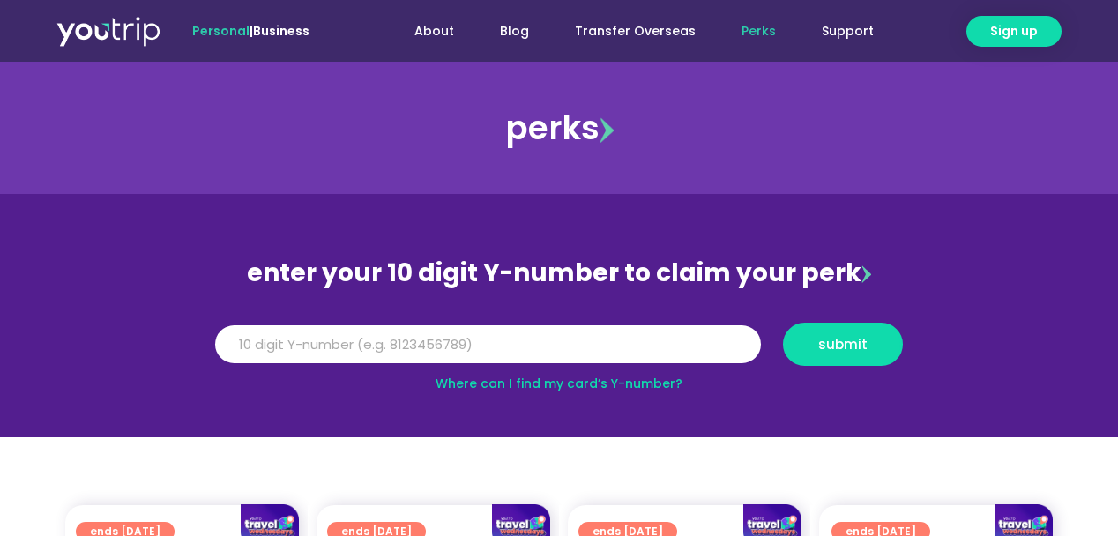 The width and height of the screenshot is (1118, 536). I want to click on nav: Menu, so click(627, 31).